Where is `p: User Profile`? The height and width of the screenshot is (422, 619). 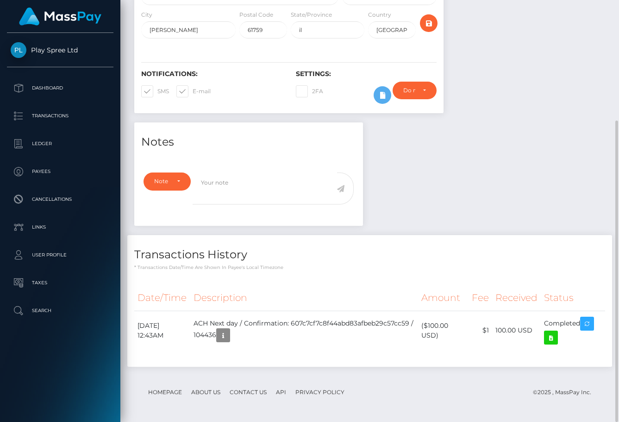
p: User Profile is located at coordinates (60, 255).